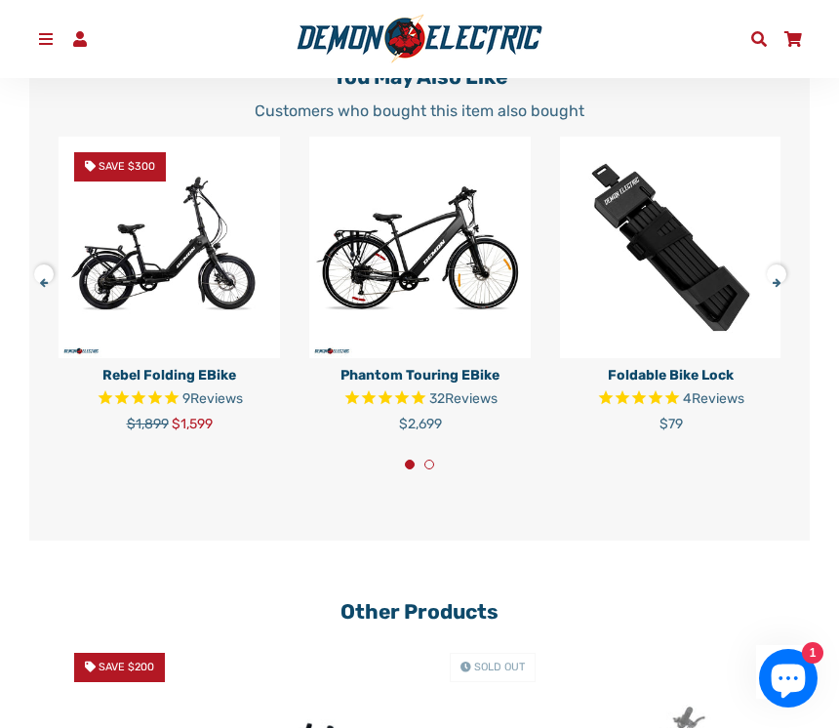  I want to click on h2: Other Products, so click(420, 611).